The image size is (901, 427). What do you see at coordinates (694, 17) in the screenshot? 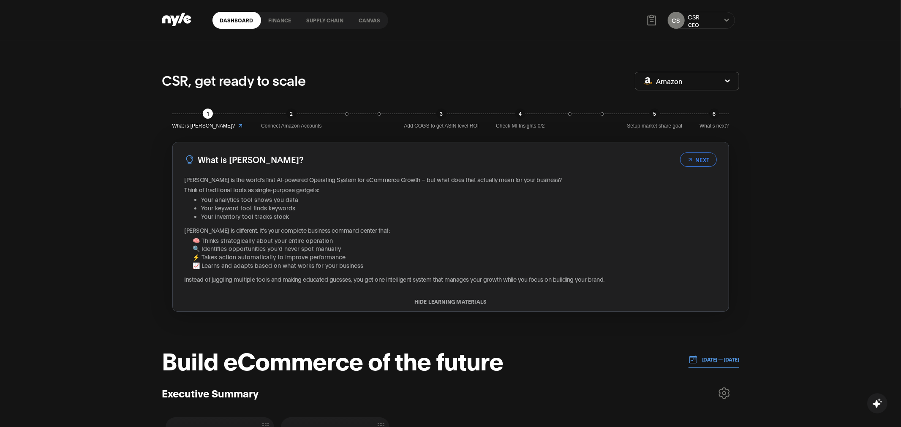
I see `div: CSR` at bounding box center [694, 17].